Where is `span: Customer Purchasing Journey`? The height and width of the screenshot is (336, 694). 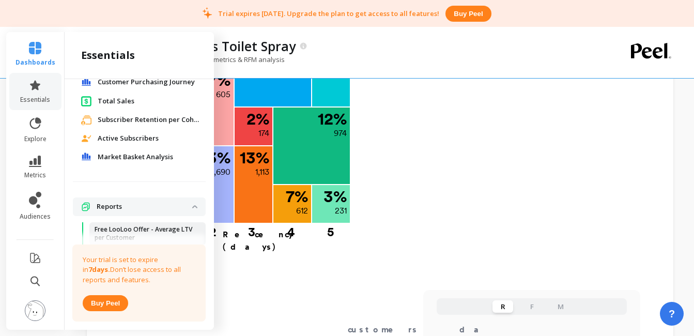
span: Customer Purchasing Journey is located at coordinates (146, 82).